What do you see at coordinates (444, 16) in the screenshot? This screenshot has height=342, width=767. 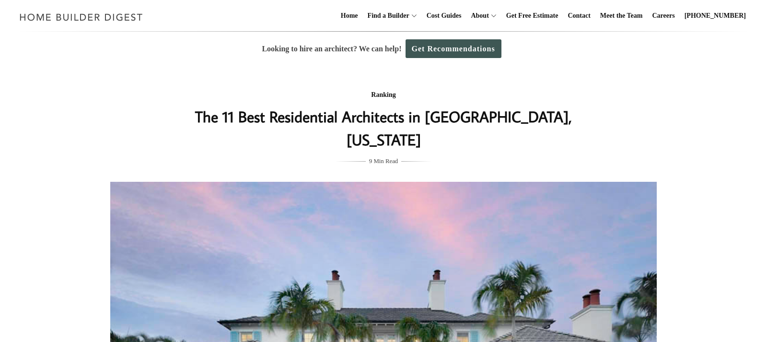 I see `a: Cost Guides` at bounding box center [444, 16].